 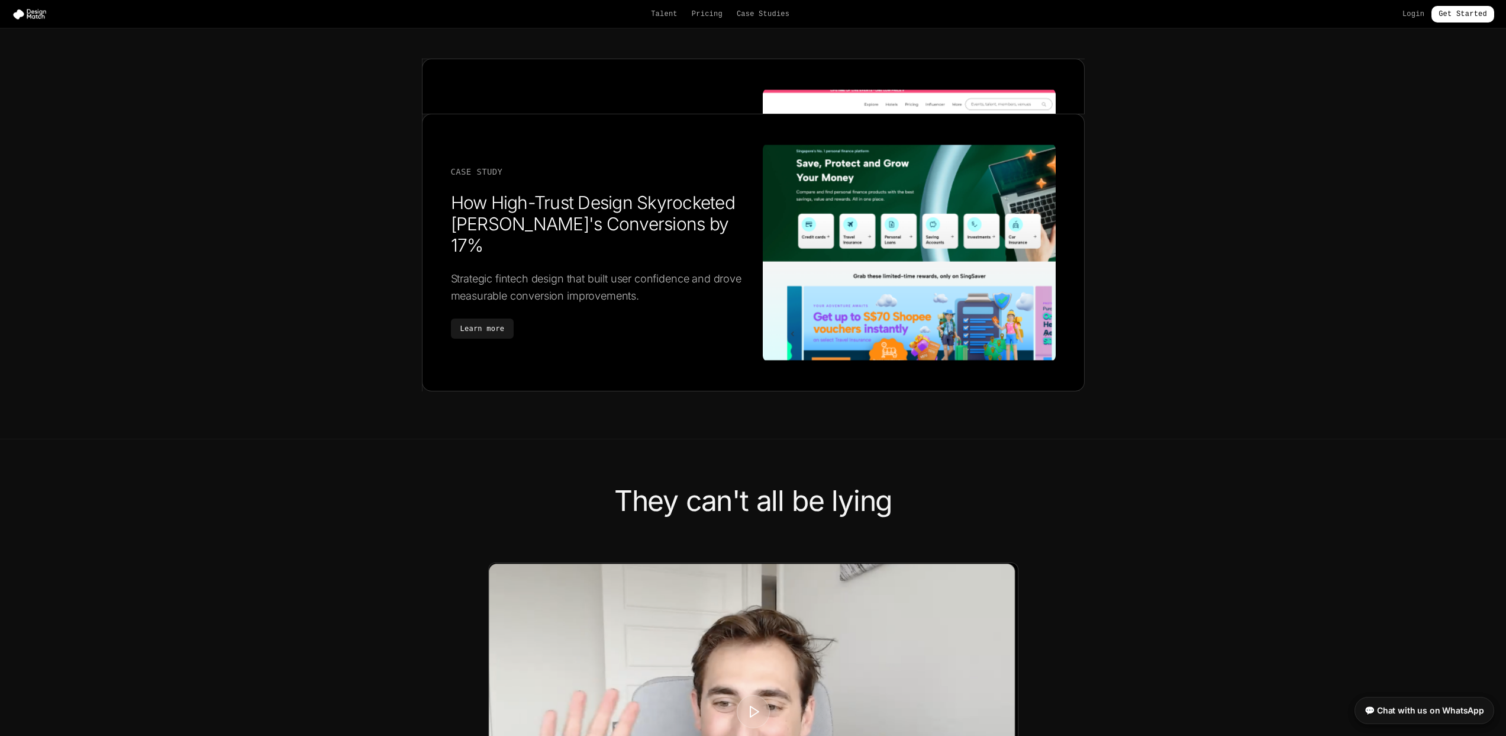 I want to click on a: Learn more, so click(x=482, y=328).